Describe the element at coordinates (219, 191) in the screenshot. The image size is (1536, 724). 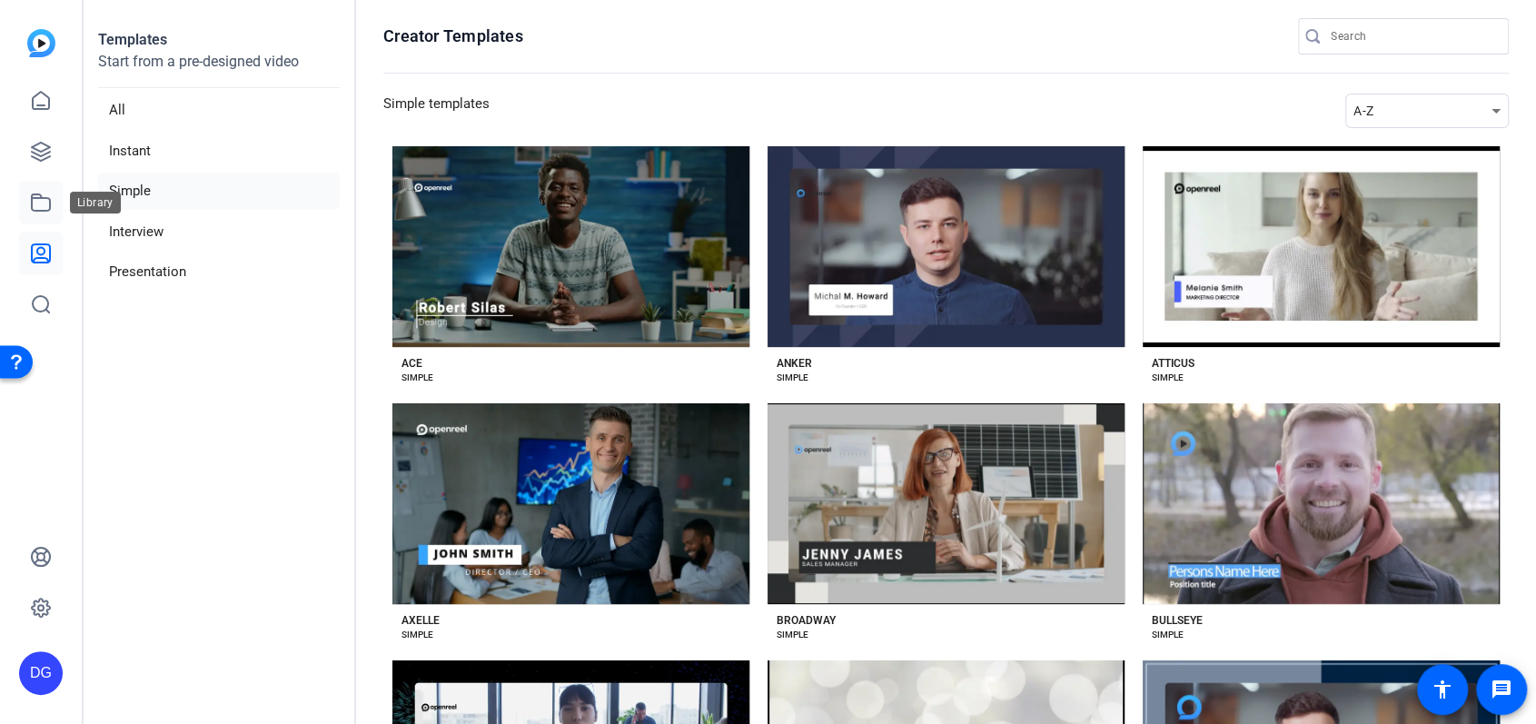
I see `li: Simple` at that location.